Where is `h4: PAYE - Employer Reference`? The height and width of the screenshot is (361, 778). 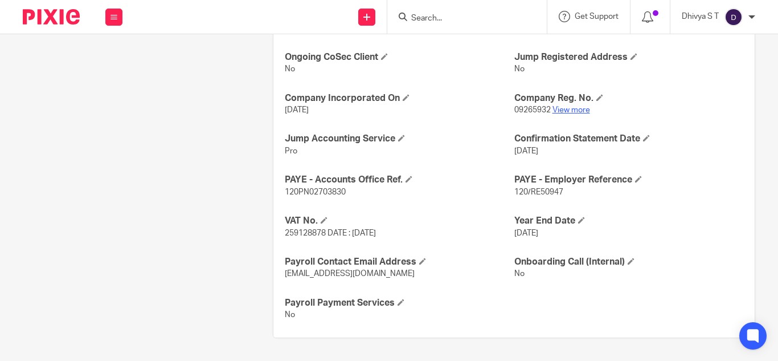 h4: PAYE - Employer Reference is located at coordinates (629, 179).